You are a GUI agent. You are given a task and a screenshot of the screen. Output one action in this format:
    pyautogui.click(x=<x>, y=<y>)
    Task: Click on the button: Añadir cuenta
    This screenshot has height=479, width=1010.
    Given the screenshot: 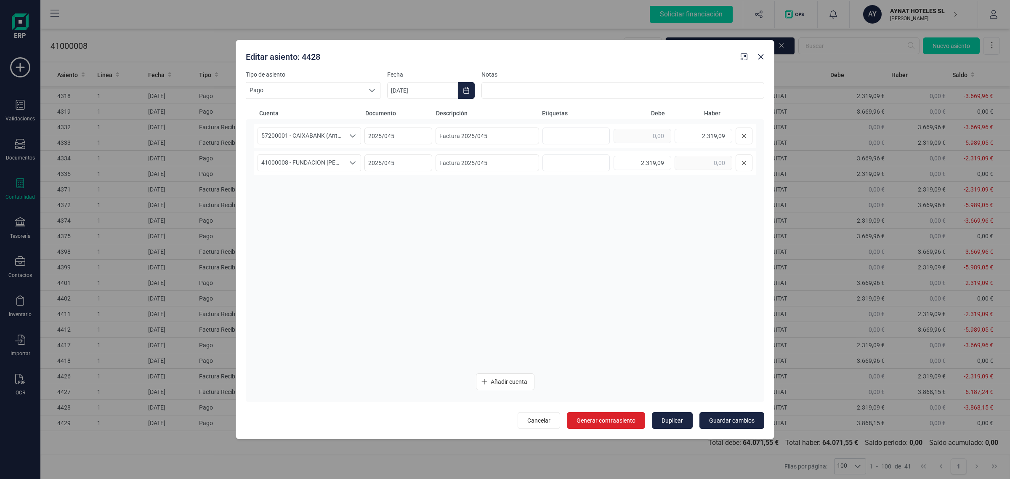 What is the action you would take?
    pyautogui.click(x=505, y=382)
    